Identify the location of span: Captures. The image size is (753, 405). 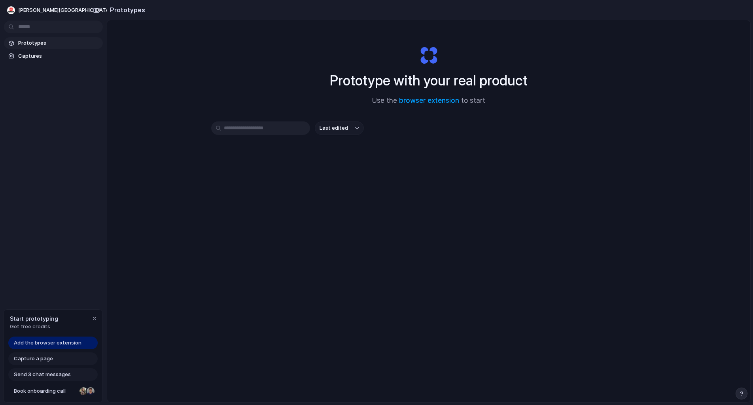
(59, 56).